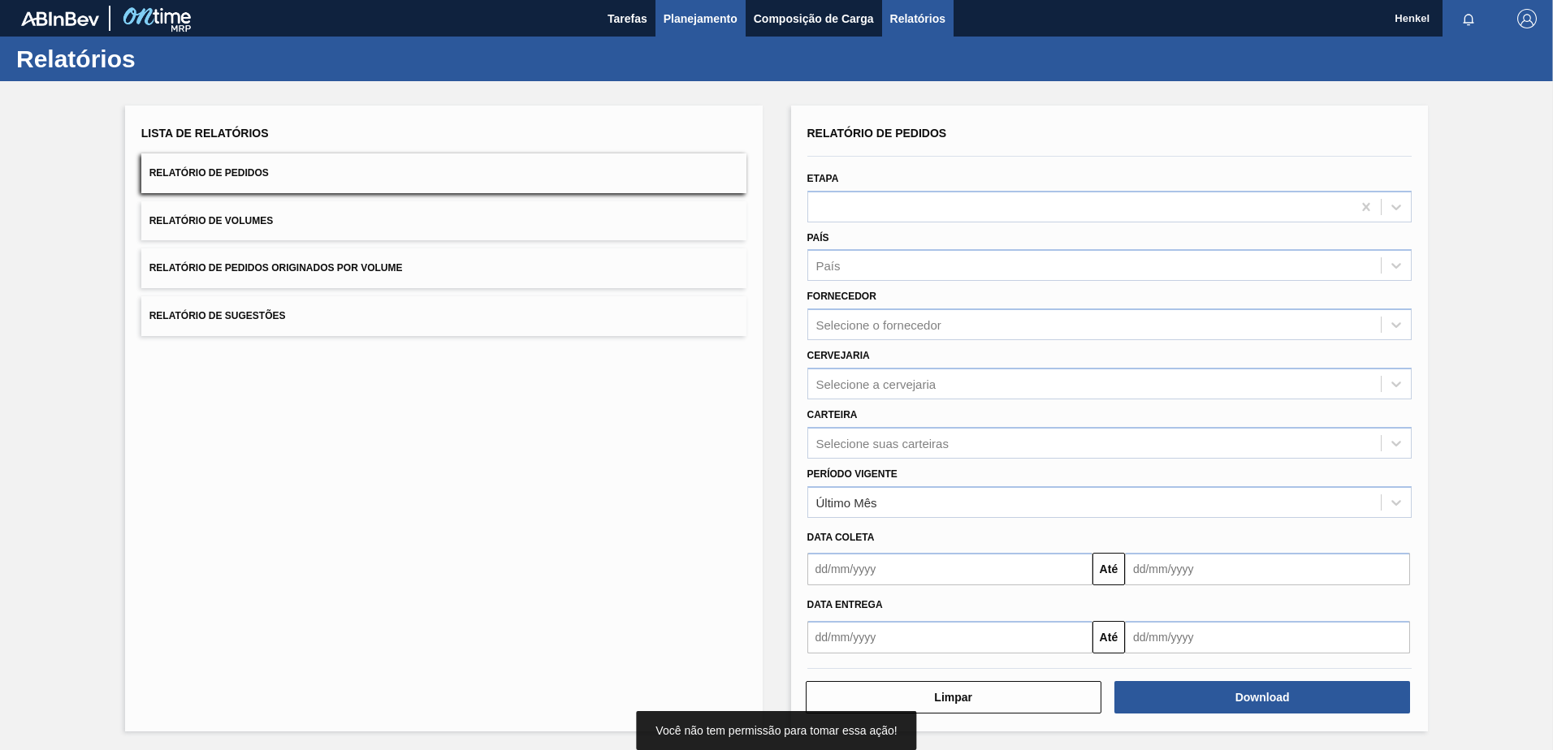  I want to click on span: Relatórios, so click(918, 19).